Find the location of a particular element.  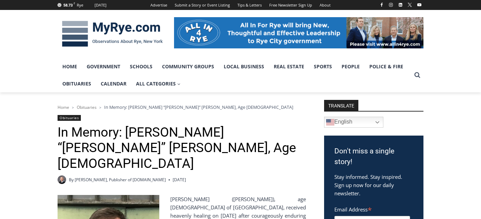

a: All Categories is located at coordinates (158, 84).